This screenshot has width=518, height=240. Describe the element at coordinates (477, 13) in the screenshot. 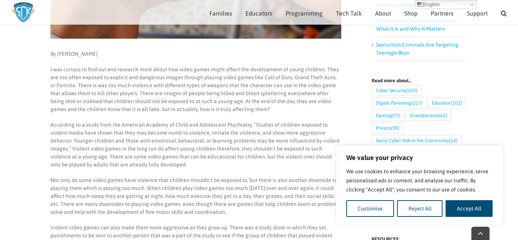

I see `span: Support` at that location.